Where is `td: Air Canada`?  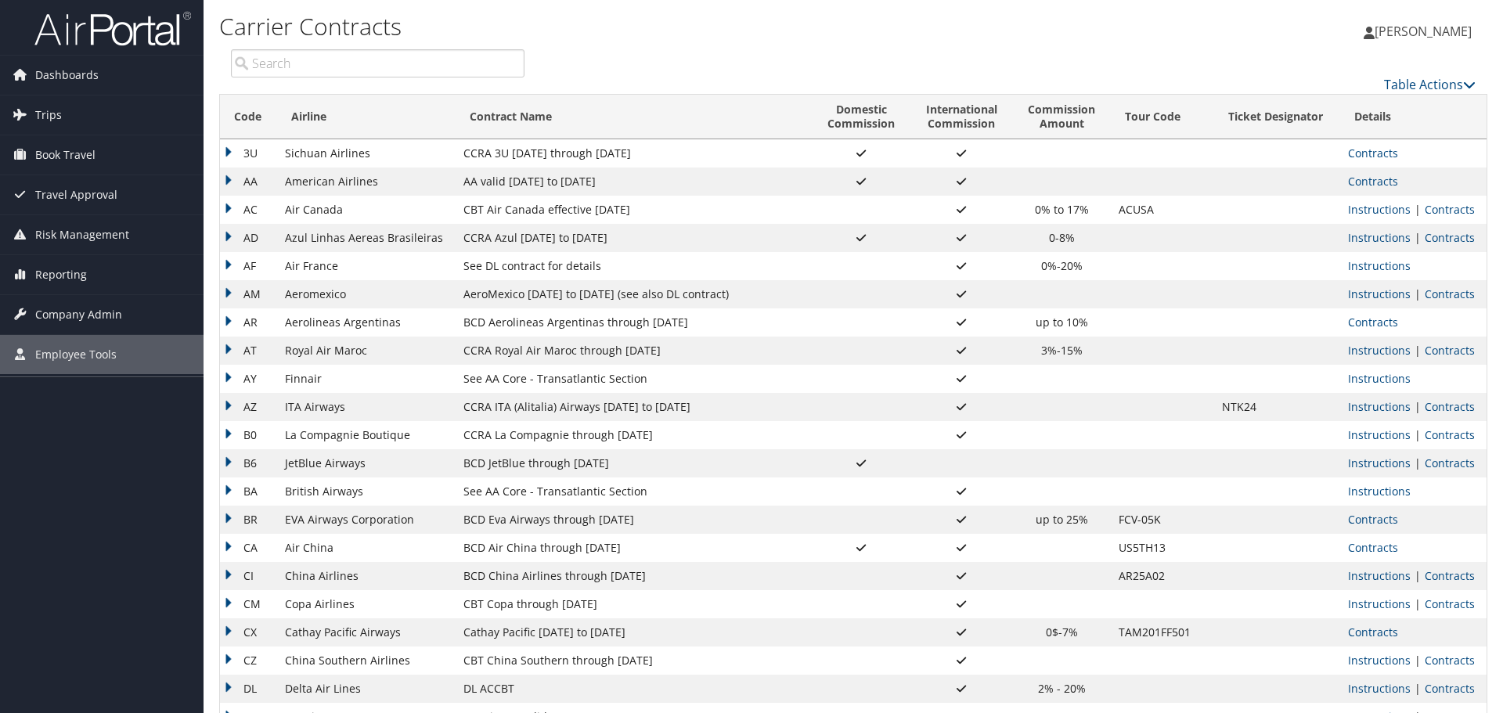
td: Air Canada is located at coordinates (366, 210).